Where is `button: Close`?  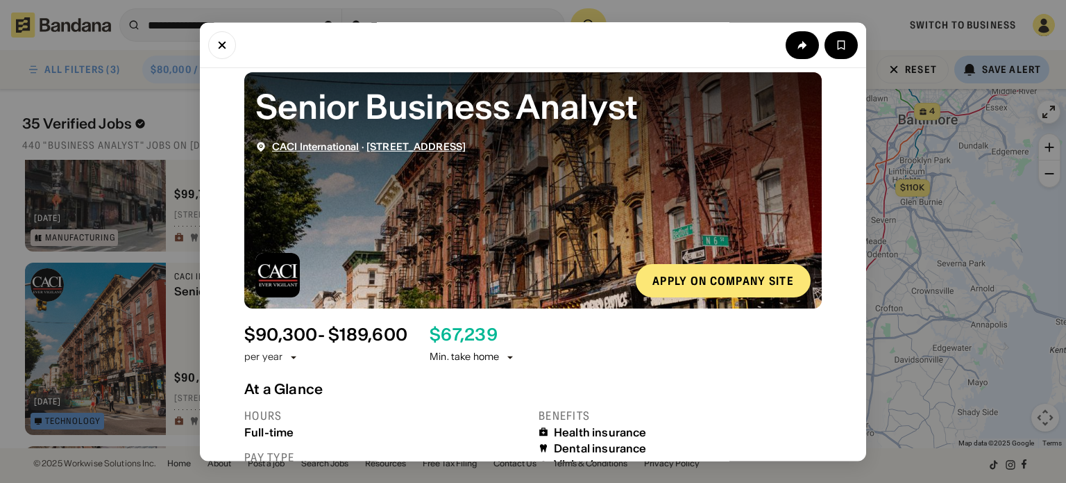 button: Close is located at coordinates (222, 44).